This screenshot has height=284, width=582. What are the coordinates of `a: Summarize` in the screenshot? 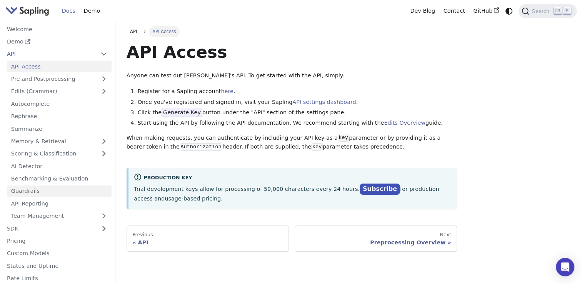 It's located at (59, 128).